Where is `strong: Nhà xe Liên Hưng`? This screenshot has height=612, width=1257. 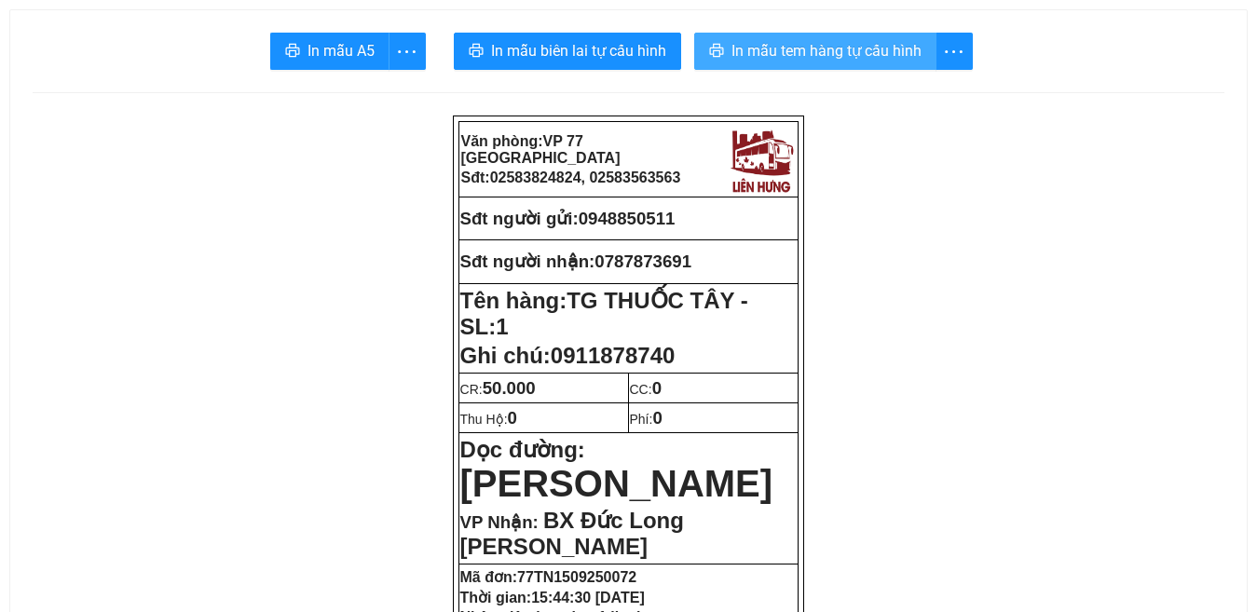 strong: Nhà xe Liên Hưng is located at coordinates (80, 19).